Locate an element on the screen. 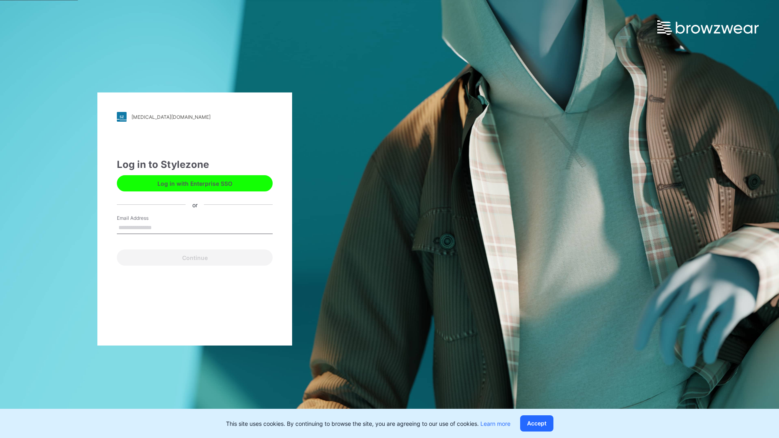  div: or is located at coordinates (195, 204).